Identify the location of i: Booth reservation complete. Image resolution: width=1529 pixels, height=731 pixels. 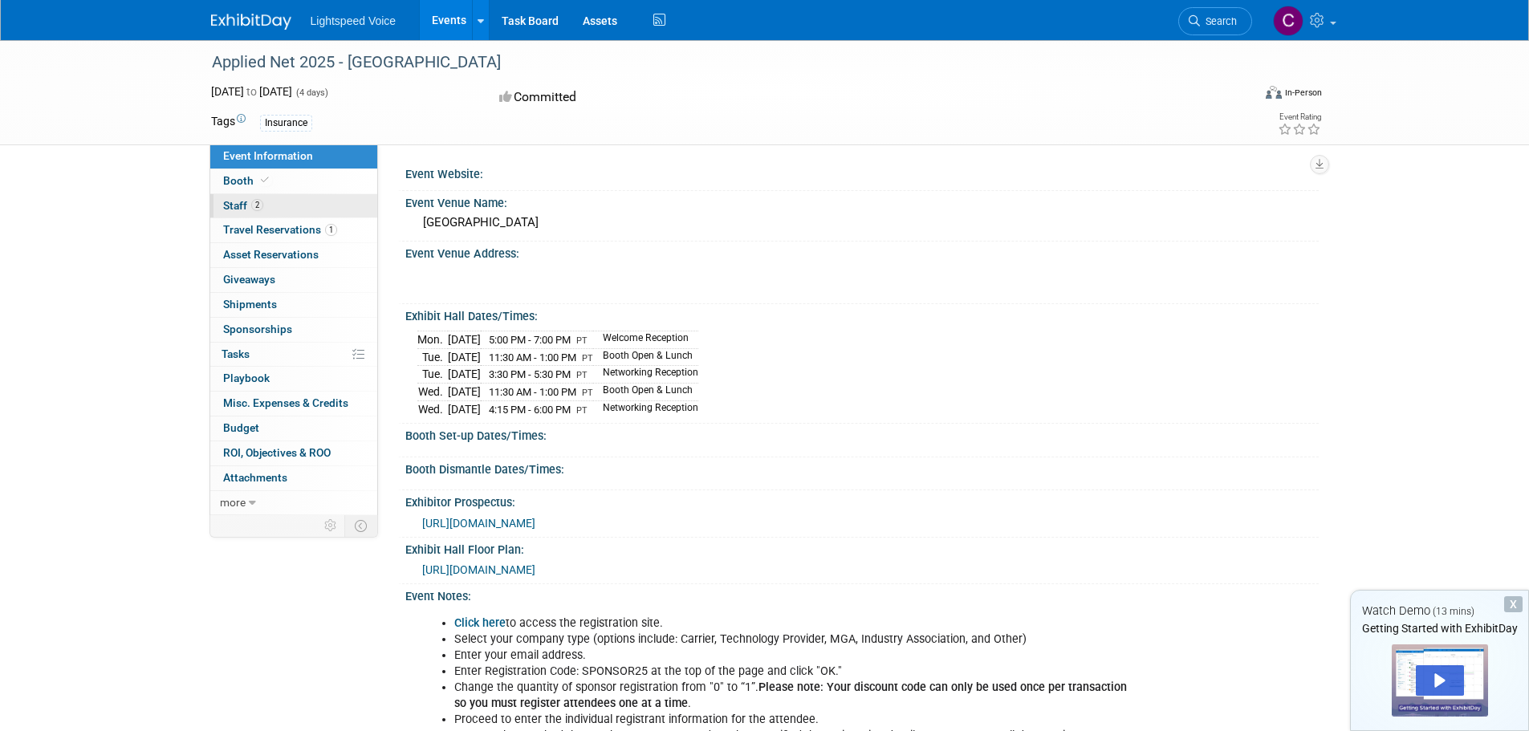
(265, 180).